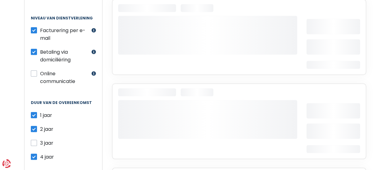 The image size is (390, 170). I want to click on label: Betaling via domiciliëring, so click(65, 56).